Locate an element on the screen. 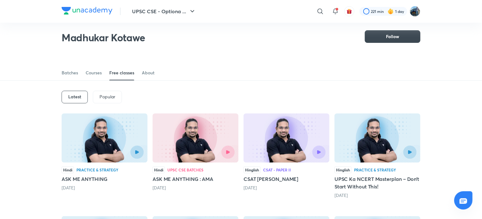  div: 15 days ago is located at coordinates (286, 188).